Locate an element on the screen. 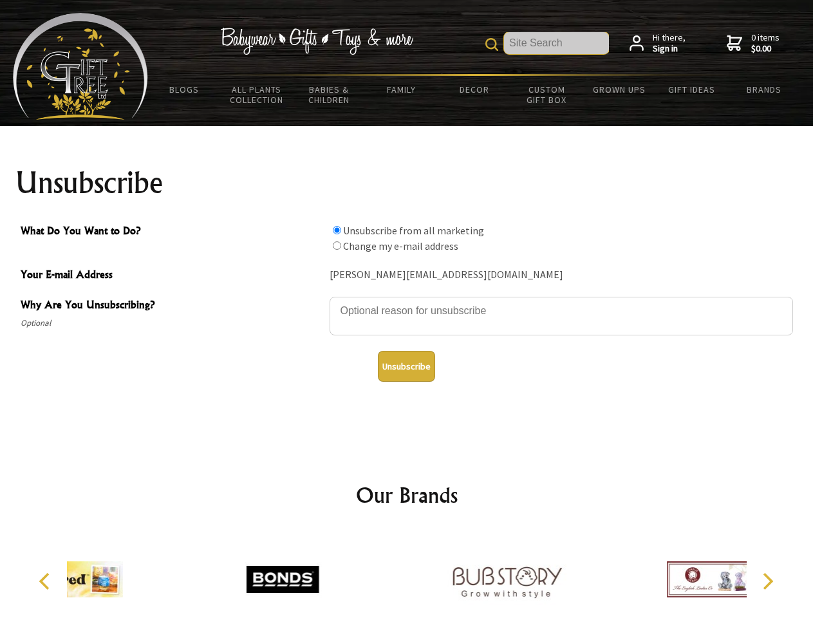 The image size is (813, 618). img: Babyware - Gifts - Toys and more... is located at coordinates (80, 66).